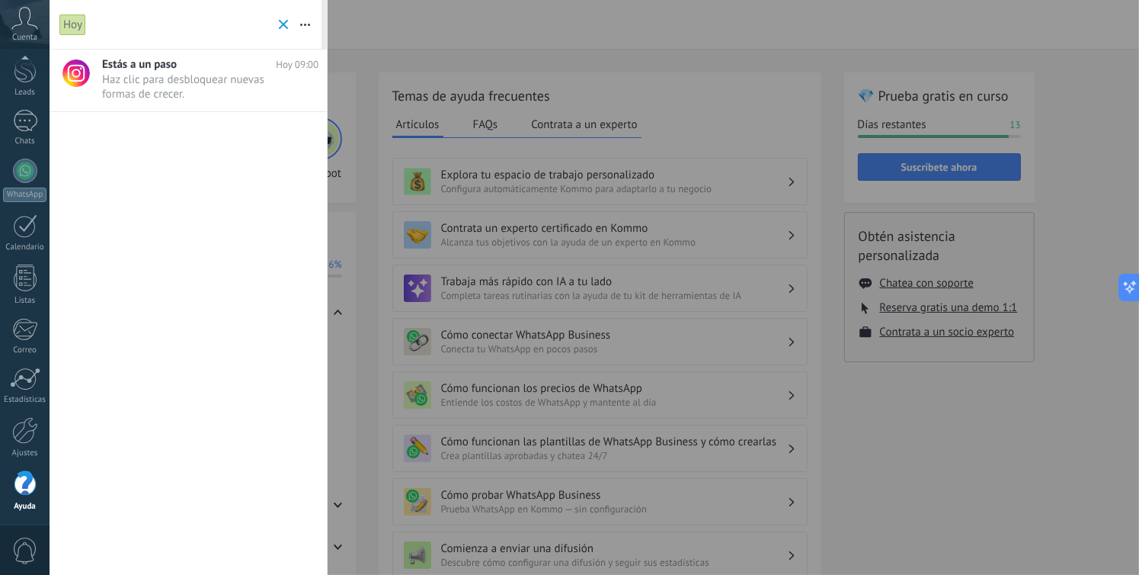 The image size is (1139, 575). What do you see at coordinates (72, 24) in the screenshot?
I see `div: Hoy` at bounding box center [72, 24].